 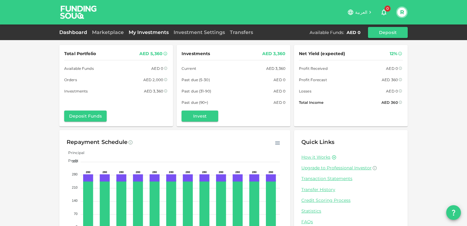 What do you see at coordinates (388, 32) in the screenshot?
I see `button: Deposit` at bounding box center [388, 32].